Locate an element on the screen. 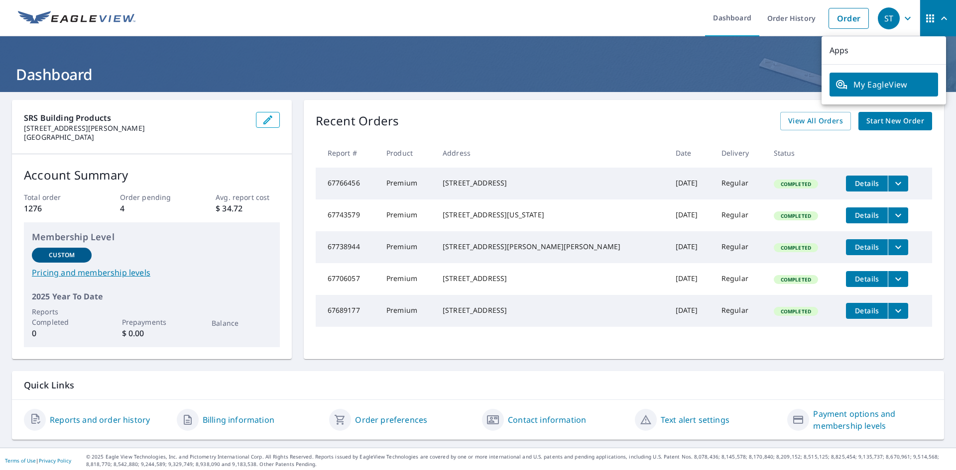  a: Privacy Policy is located at coordinates (55, 461).